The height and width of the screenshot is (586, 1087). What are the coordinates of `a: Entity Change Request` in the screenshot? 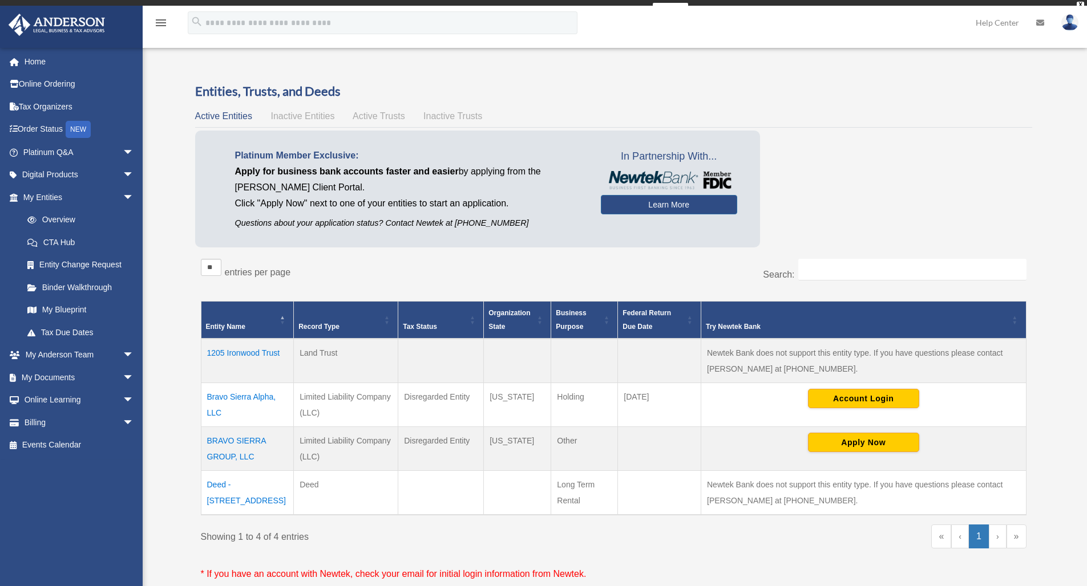 It's located at (80, 265).